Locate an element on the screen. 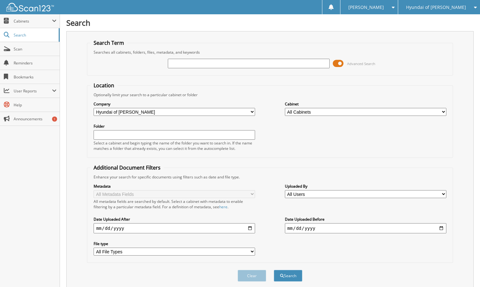 The image size is (480, 287). h1: Search is located at coordinates (270, 23).